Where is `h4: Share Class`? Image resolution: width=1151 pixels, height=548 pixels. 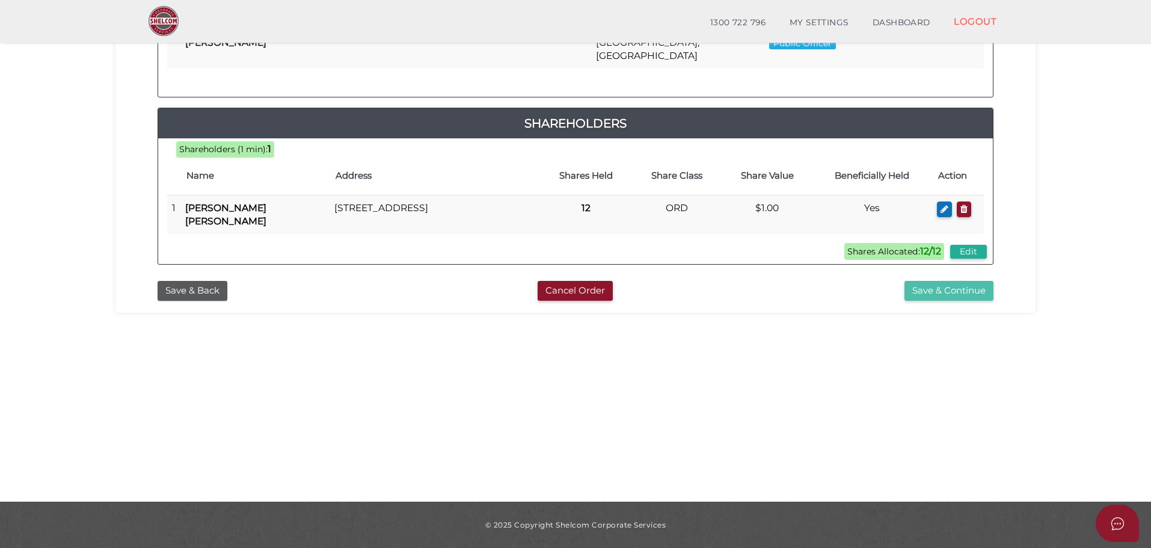 h4: Share Class is located at coordinates (677, 176).